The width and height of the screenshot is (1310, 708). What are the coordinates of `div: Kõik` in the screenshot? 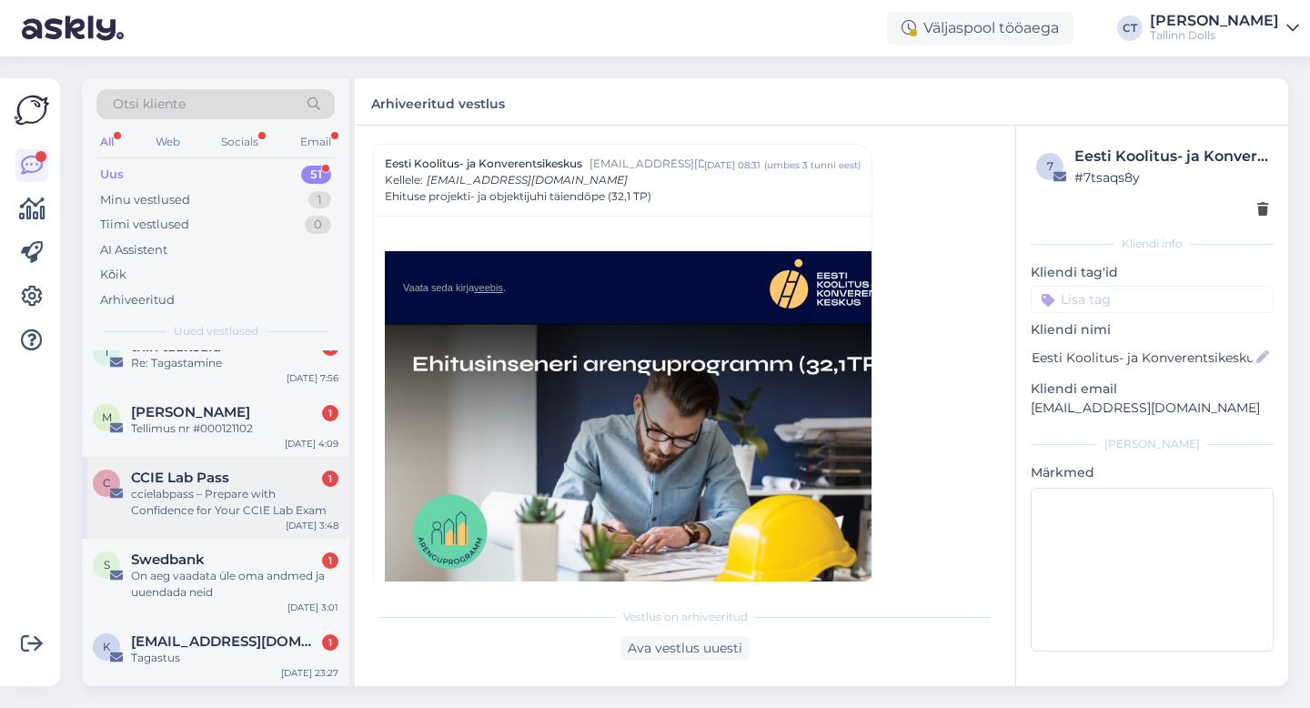 It's located at (113, 275).